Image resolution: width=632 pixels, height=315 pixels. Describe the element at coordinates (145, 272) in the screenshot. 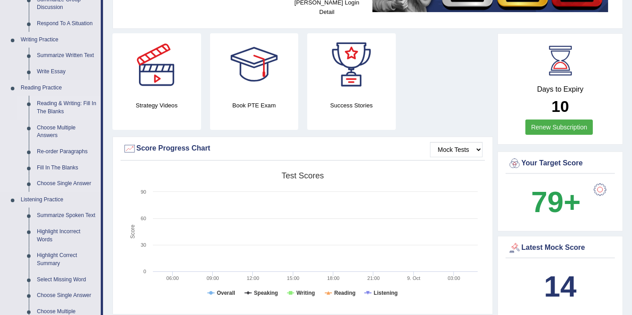

I see `text: 0` at that location.